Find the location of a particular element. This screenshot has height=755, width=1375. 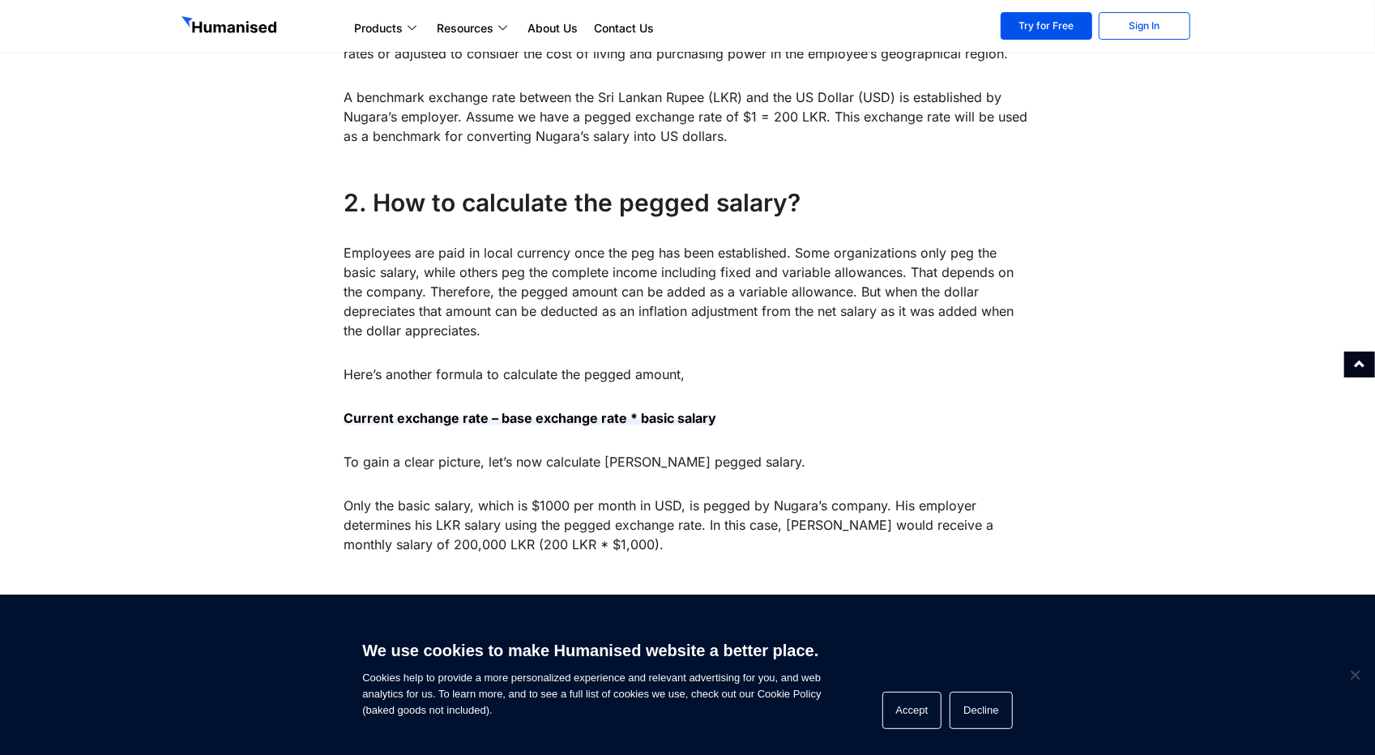

button: Decline is located at coordinates (980, 710).